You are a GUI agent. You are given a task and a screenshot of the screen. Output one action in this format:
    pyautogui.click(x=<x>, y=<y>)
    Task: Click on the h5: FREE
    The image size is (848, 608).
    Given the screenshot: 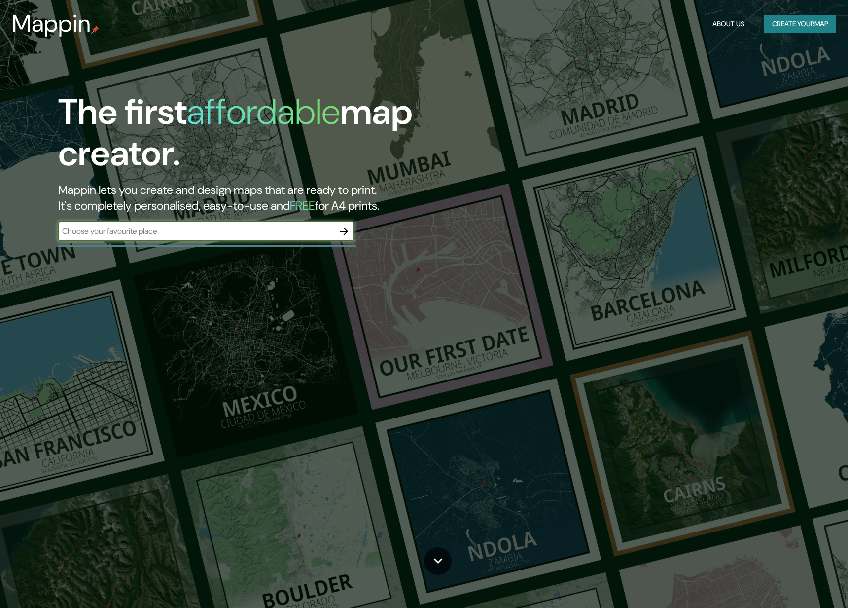 What is the action you would take?
    pyautogui.click(x=302, y=205)
    